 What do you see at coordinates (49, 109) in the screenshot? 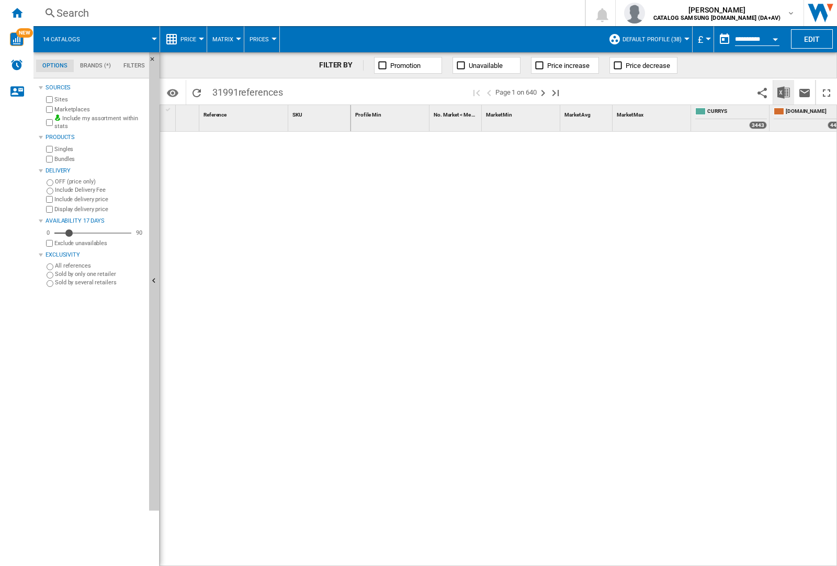
I see `input: Marketplaces` at bounding box center [49, 109].